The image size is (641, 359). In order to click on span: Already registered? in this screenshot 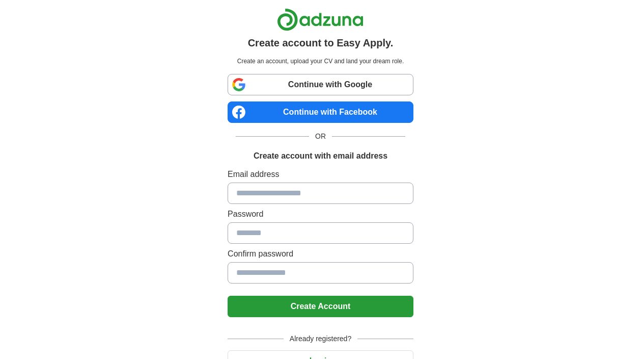, I will do `click(320, 338)`.